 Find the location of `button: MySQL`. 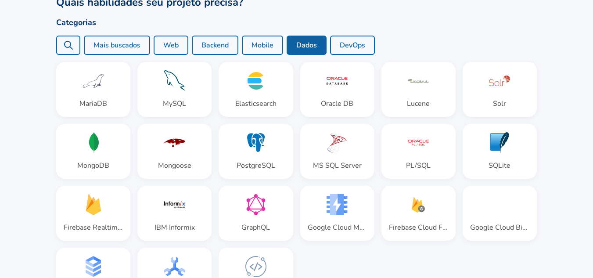

button: MySQL is located at coordinates (174, 89).